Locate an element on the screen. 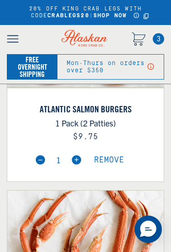  span: $9.75 is located at coordinates (85, 137).